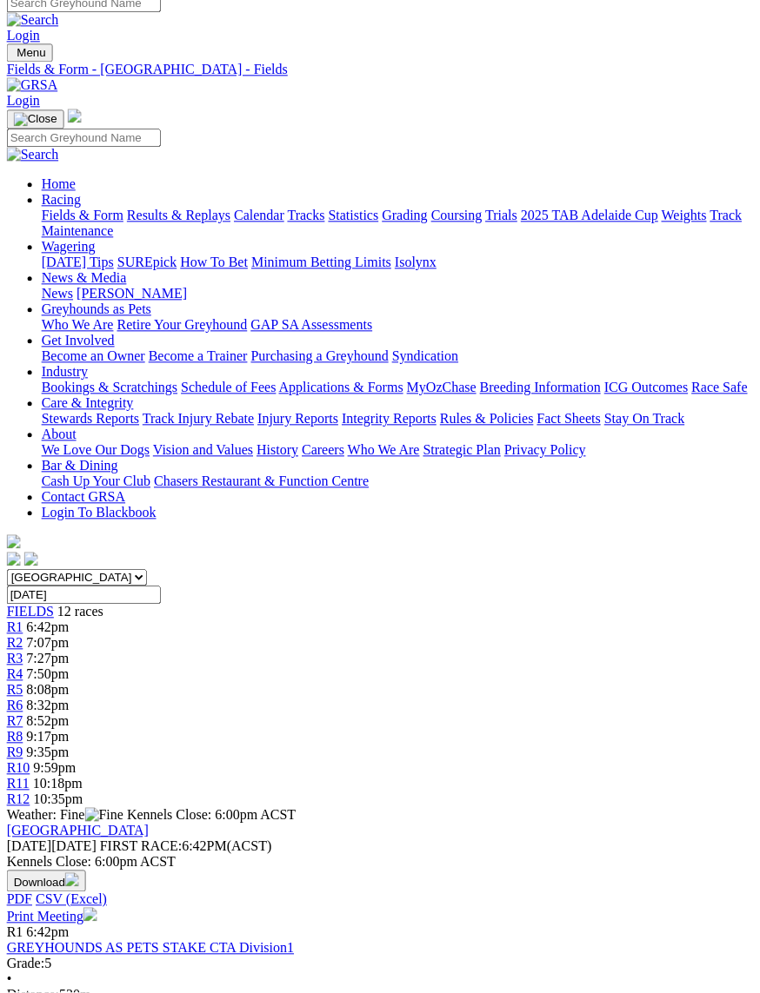 The image size is (760, 993). I want to click on span: 6:42PM(ACST), so click(186, 847).